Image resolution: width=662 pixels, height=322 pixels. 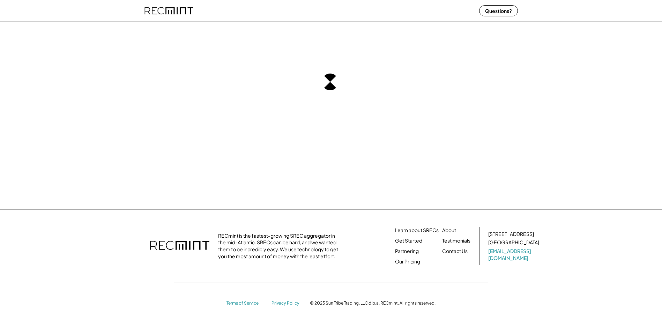 I want to click on a: Testimonials, so click(x=456, y=241).